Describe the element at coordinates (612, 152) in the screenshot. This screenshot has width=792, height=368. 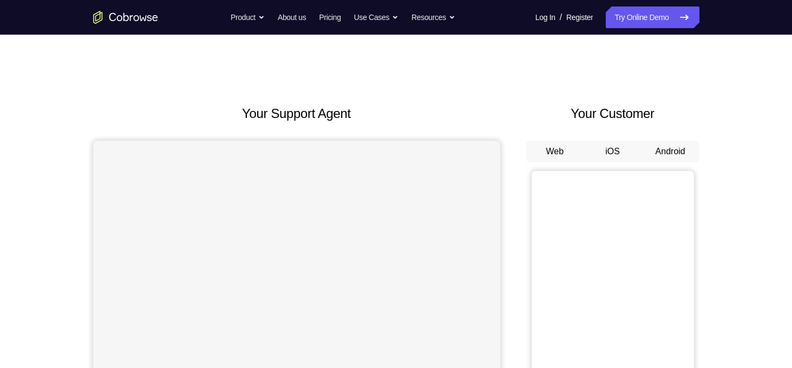
I see `button: iOS` at that location.